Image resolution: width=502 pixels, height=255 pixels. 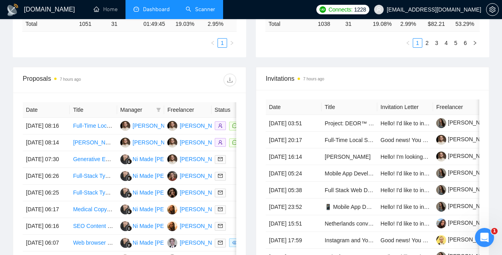 What do you see at coordinates (437, 43) in the screenshot?
I see `li: 3` at bounding box center [437, 43].